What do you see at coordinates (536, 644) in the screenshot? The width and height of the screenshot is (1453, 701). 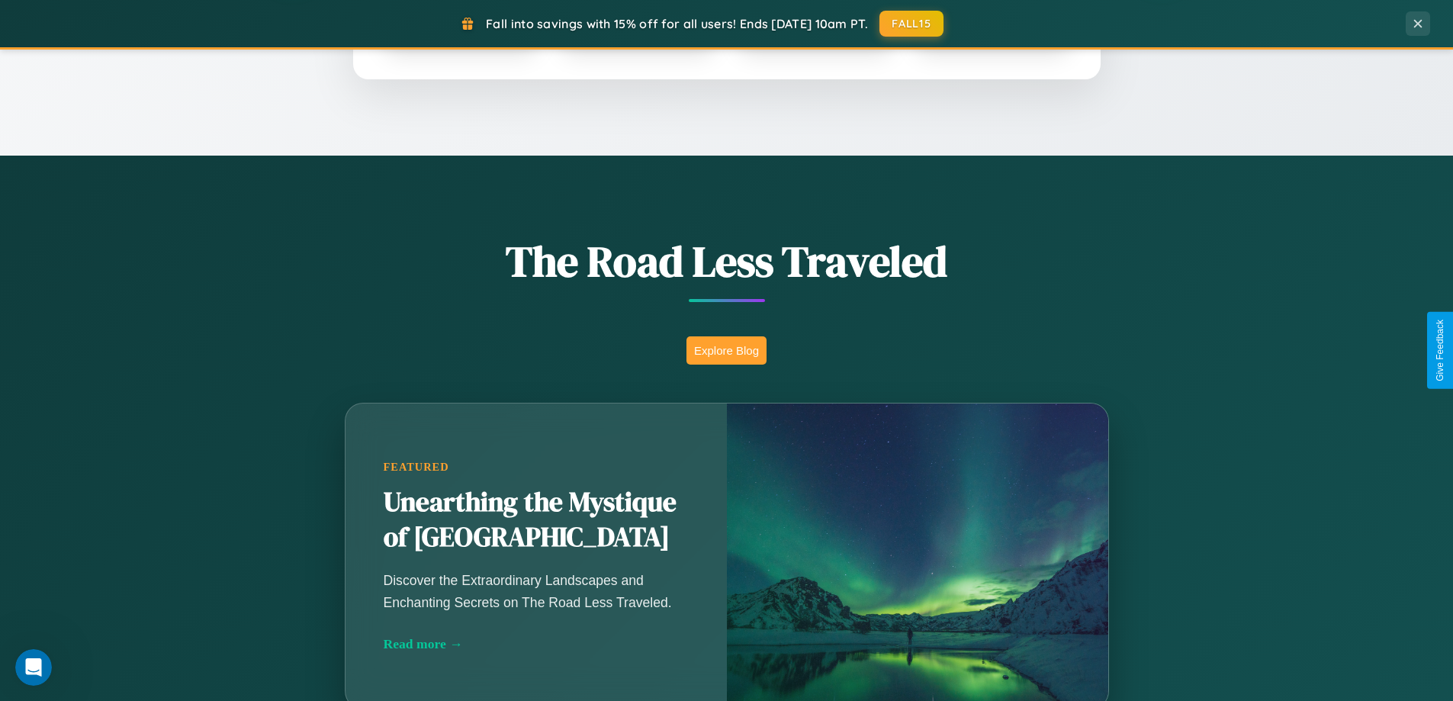 I see `div: Read more →` at bounding box center [536, 644].